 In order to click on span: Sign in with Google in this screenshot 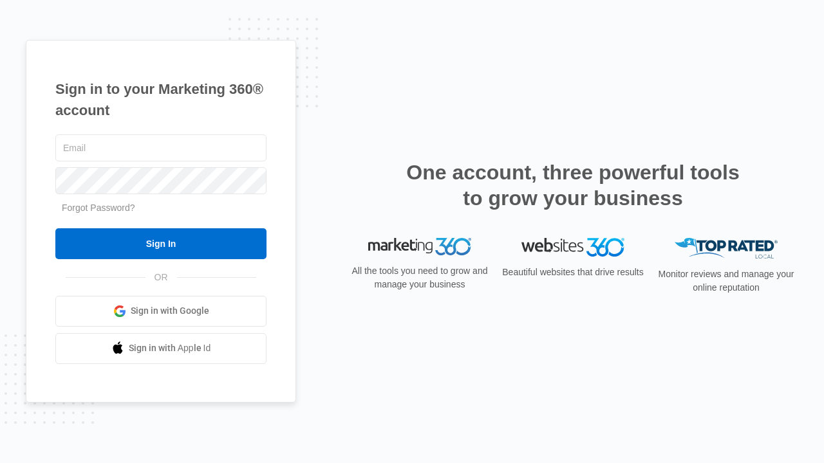, I will do `click(170, 311)`.